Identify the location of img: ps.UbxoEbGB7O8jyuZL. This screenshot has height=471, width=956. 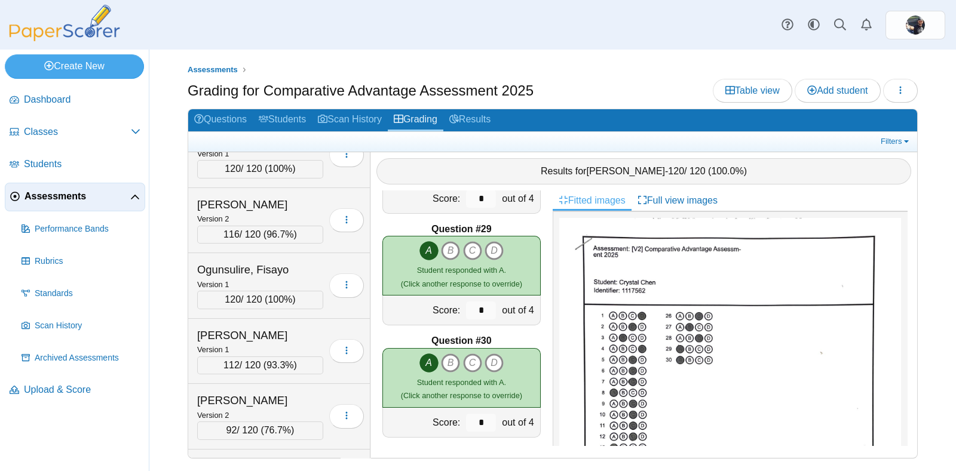
(915, 25).